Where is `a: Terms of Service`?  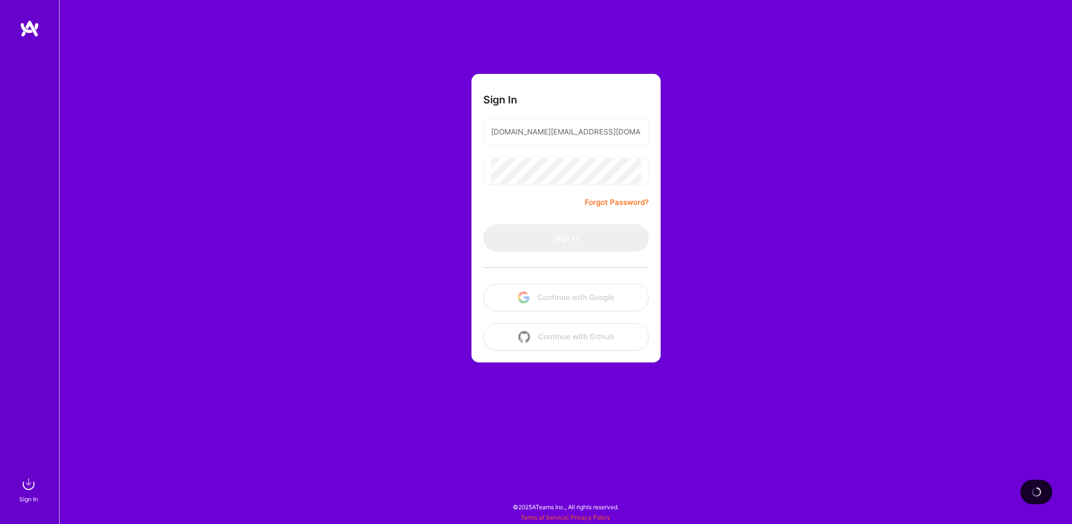
a: Terms of Service is located at coordinates (544, 517).